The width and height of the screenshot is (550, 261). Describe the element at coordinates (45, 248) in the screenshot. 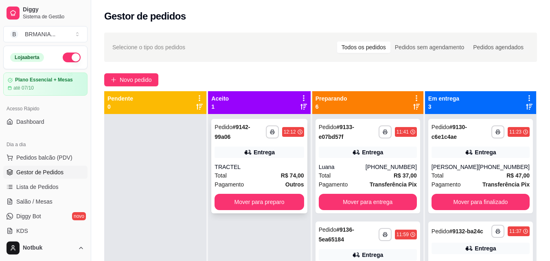

I see `button: Notbuk` at that location.